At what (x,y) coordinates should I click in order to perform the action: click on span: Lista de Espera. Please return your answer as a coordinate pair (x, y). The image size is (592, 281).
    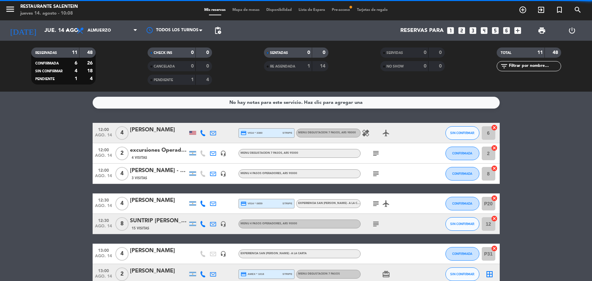
    Looking at the image, I should click on (312, 10).